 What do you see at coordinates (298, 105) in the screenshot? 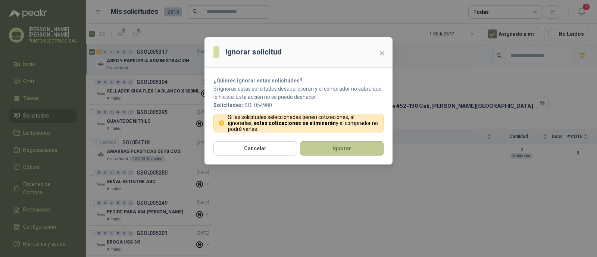
I see `p: SOL054980` at bounding box center [298, 105].